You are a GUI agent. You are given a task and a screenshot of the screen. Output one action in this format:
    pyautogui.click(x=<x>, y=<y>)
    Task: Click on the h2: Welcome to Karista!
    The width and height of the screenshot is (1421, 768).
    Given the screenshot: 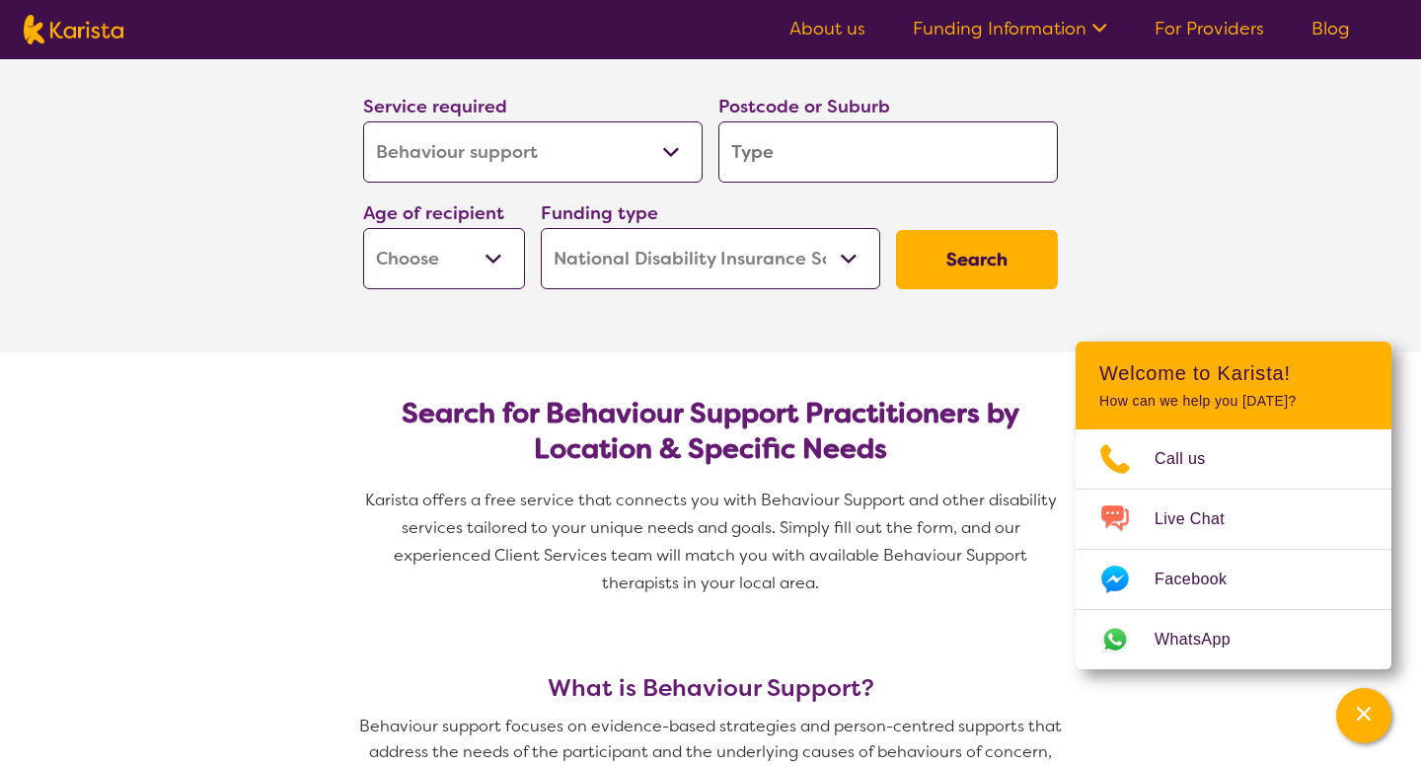 What is the action you would take?
    pyautogui.click(x=1234, y=373)
    